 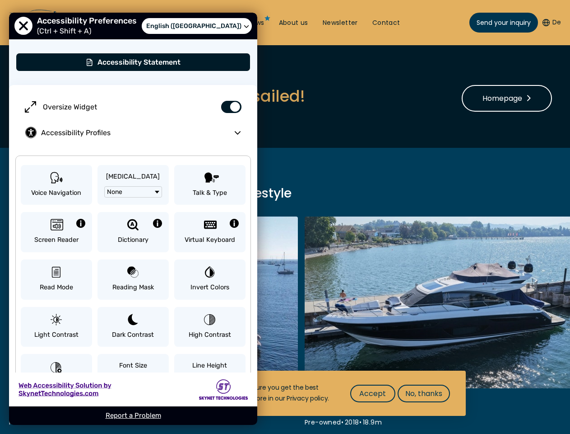 What do you see at coordinates (504, 23) in the screenshot?
I see `span: Send your inquiry` at bounding box center [504, 23].